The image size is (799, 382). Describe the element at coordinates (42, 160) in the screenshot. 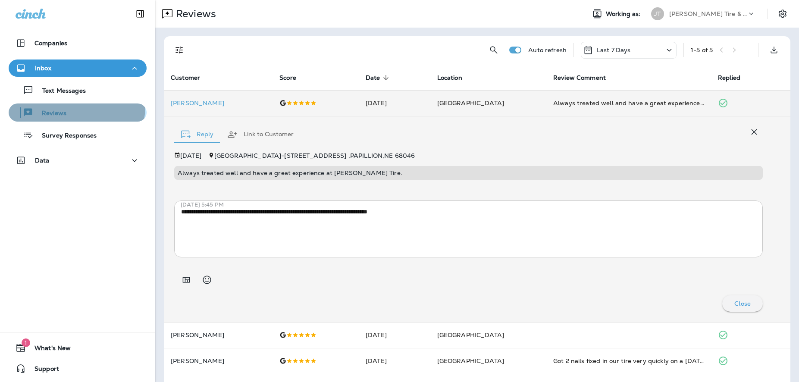

I see `p: Data` at that location.